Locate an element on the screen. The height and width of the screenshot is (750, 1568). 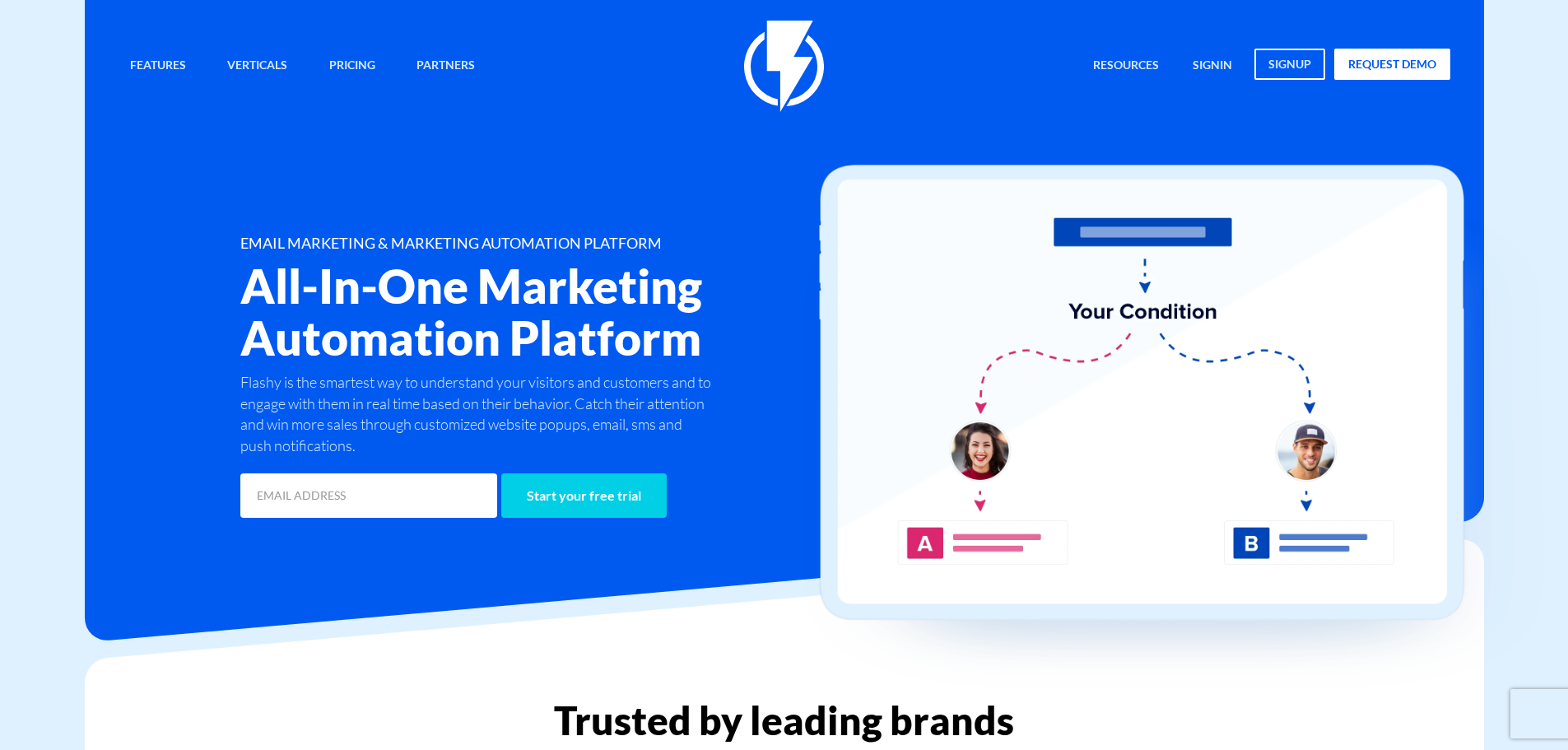
p: Flashy is the smartest way to understand your visitors and customers and to engage with them in r... is located at coordinates (478, 414).